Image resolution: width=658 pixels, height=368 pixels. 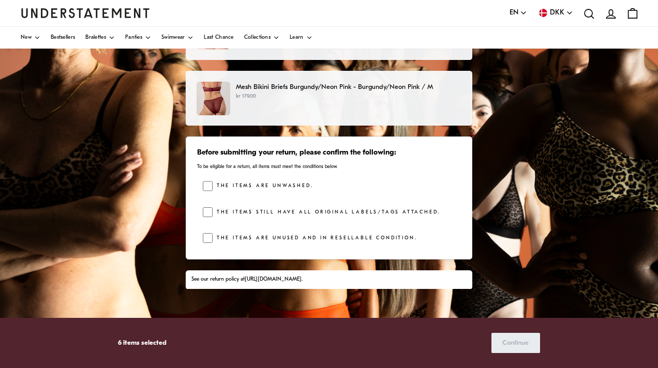 What do you see at coordinates (63, 38) in the screenshot?
I see `span: Bestsellers` at bounding box center [63, 38].